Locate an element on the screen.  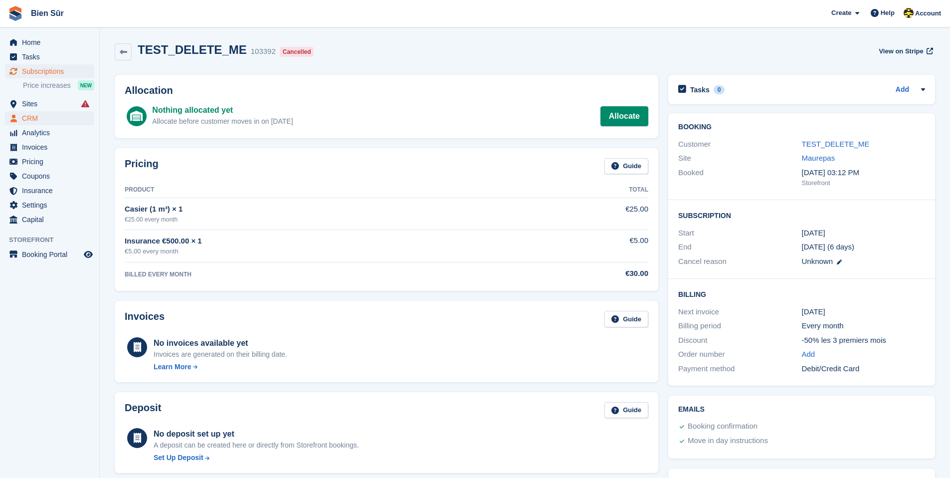
td: €5.00 is located at coordinates (589, 245).